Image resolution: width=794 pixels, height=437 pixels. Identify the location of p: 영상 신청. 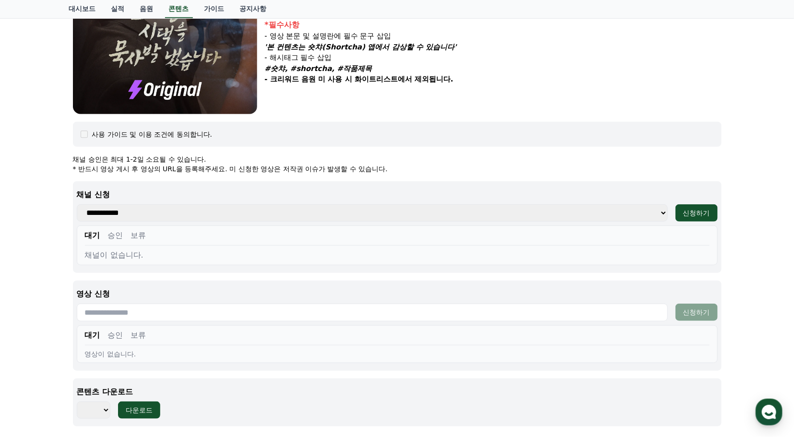
(397, 294).